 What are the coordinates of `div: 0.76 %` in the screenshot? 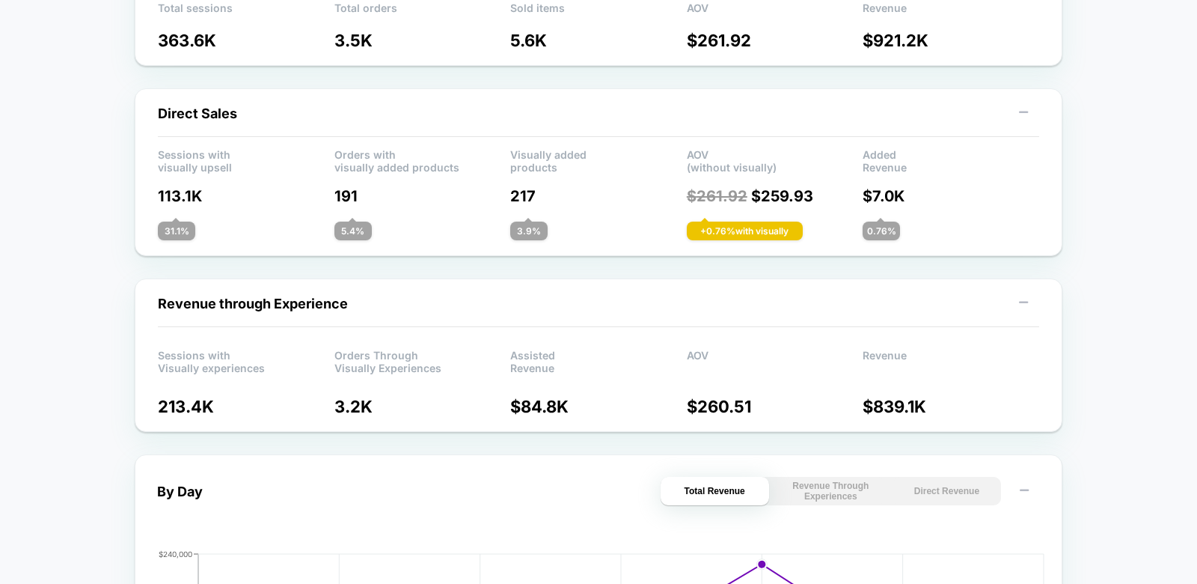 It's located at (882, 230).